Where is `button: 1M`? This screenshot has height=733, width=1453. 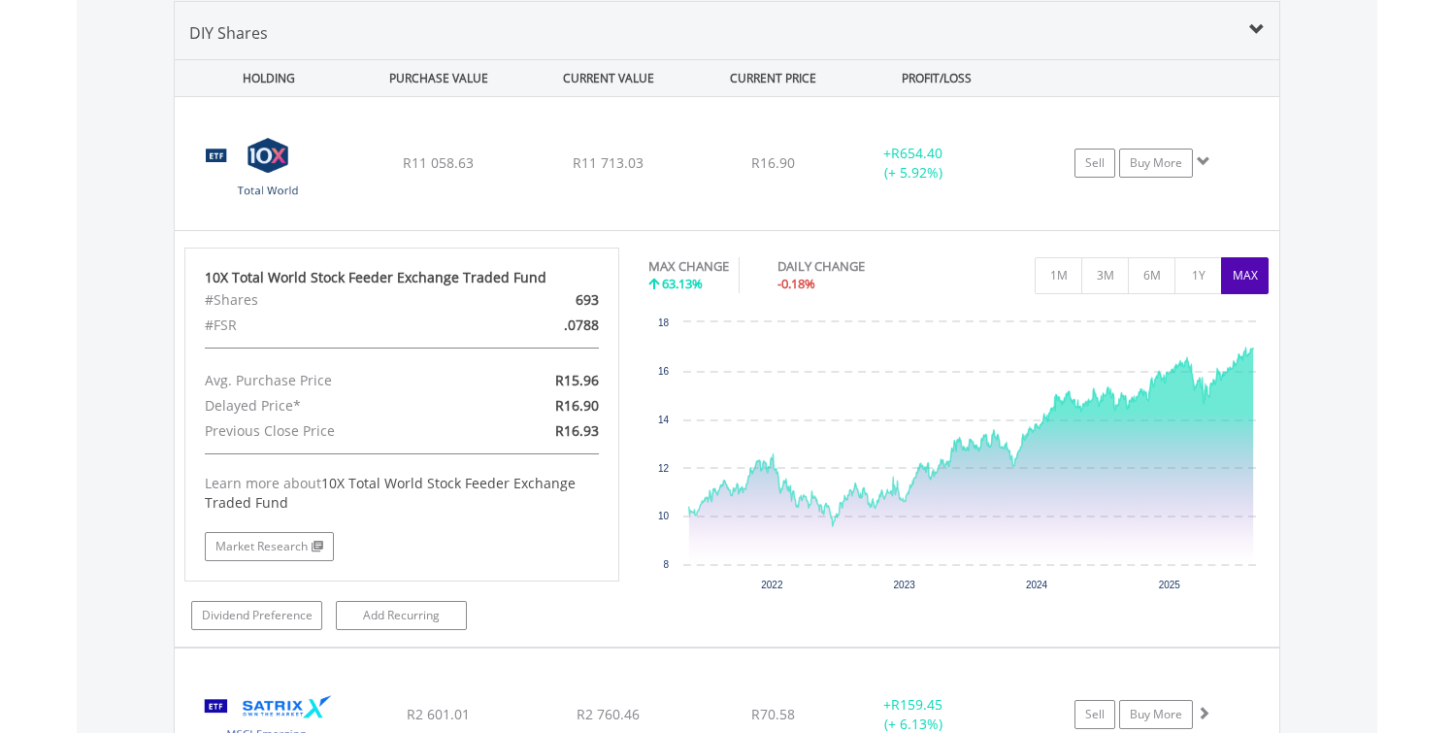
button: 1M is located at coordinates (1058, 276).